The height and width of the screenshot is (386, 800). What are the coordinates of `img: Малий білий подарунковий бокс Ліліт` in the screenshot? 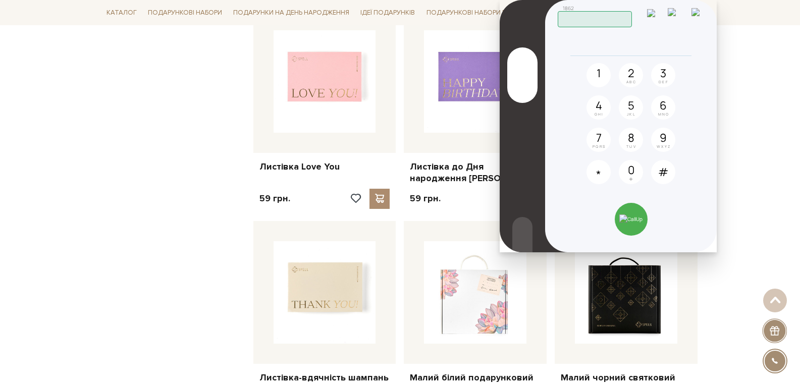 It's located at (475, 292).